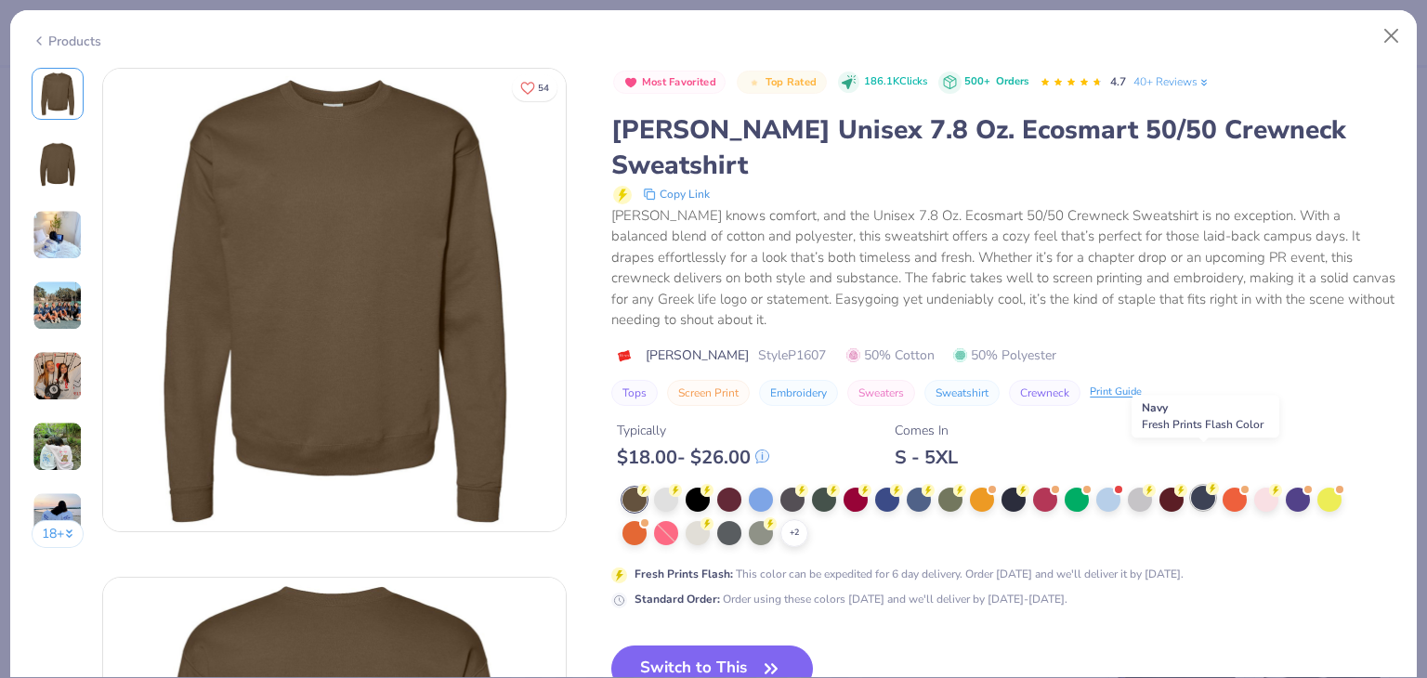 The width and height of the screenshot is (1427, 678). What do you see at coordinates (693, 457) in the screenshot?
I see `div: $ 18.00 - $ 26.00` at bounding box center [693, 457].